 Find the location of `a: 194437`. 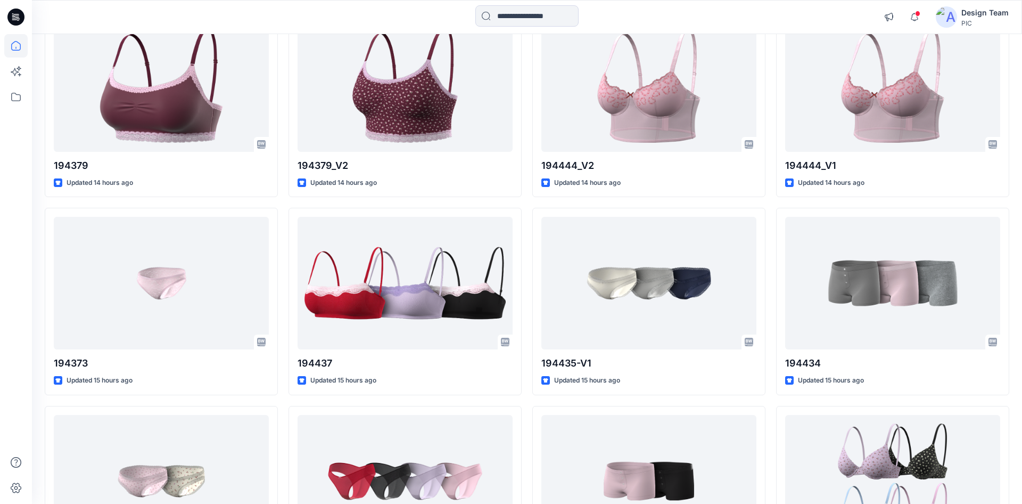

a: 194437 is located at coordinates (405, 283).